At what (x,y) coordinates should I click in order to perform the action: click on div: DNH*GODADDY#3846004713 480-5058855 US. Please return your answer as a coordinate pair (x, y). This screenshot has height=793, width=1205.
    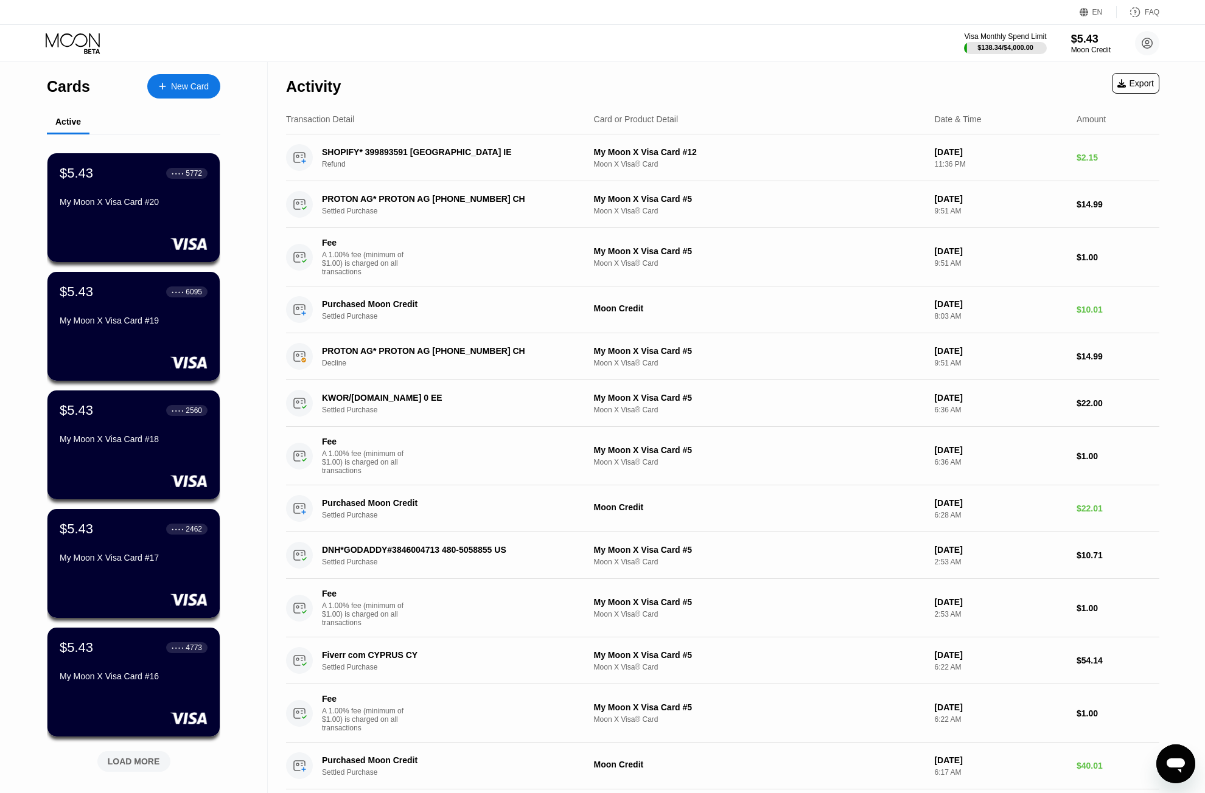
    Looking at the image, I should click on (447, 550).